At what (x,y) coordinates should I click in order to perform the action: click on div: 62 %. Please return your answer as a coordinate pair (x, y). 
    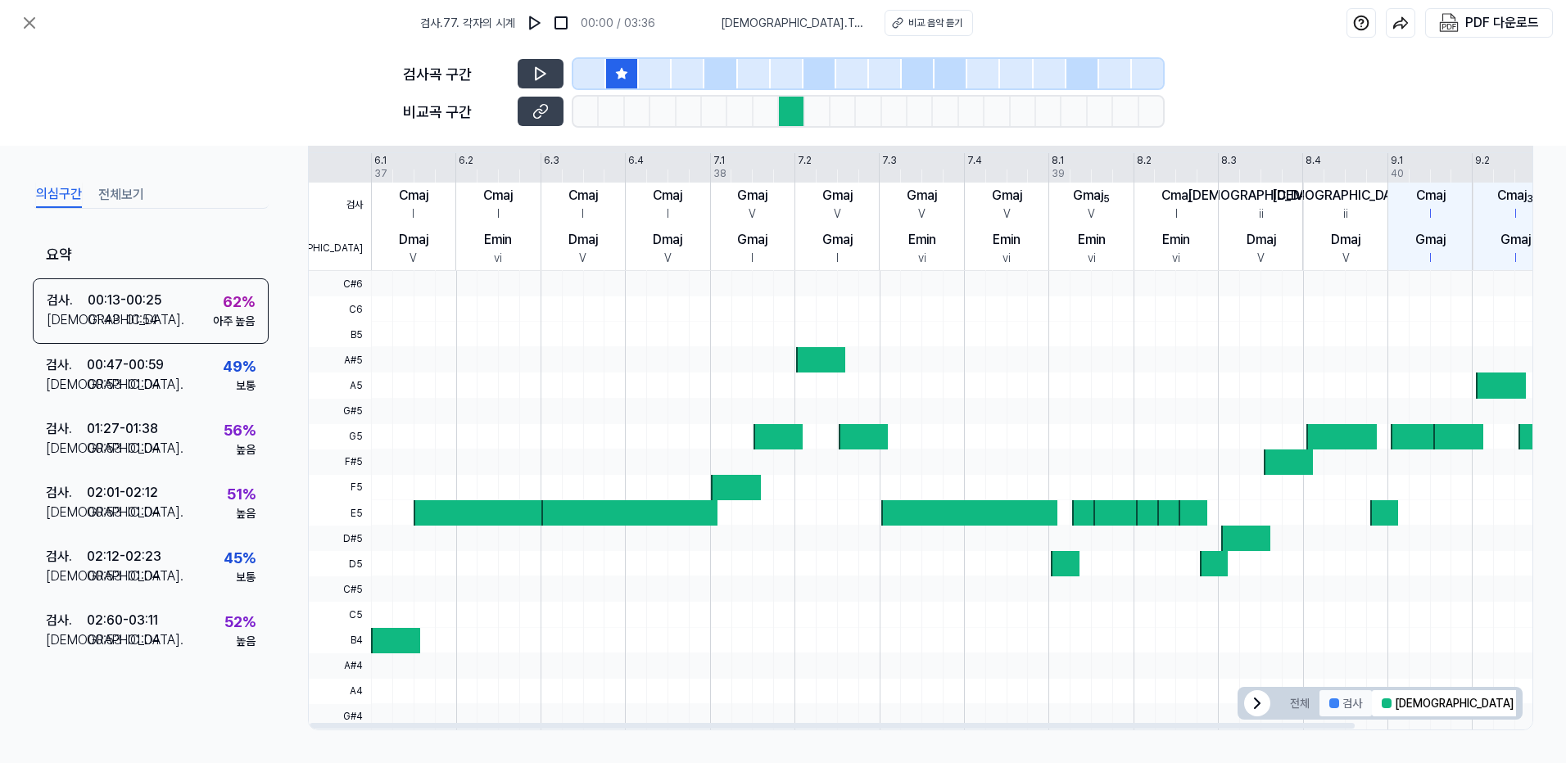
    Looking at the image, I should click on (238, 301).